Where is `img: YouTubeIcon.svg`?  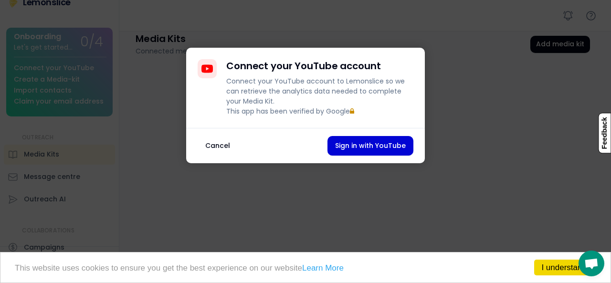 img: YouTubeIcon.svg is located at coordinates (207, 69).